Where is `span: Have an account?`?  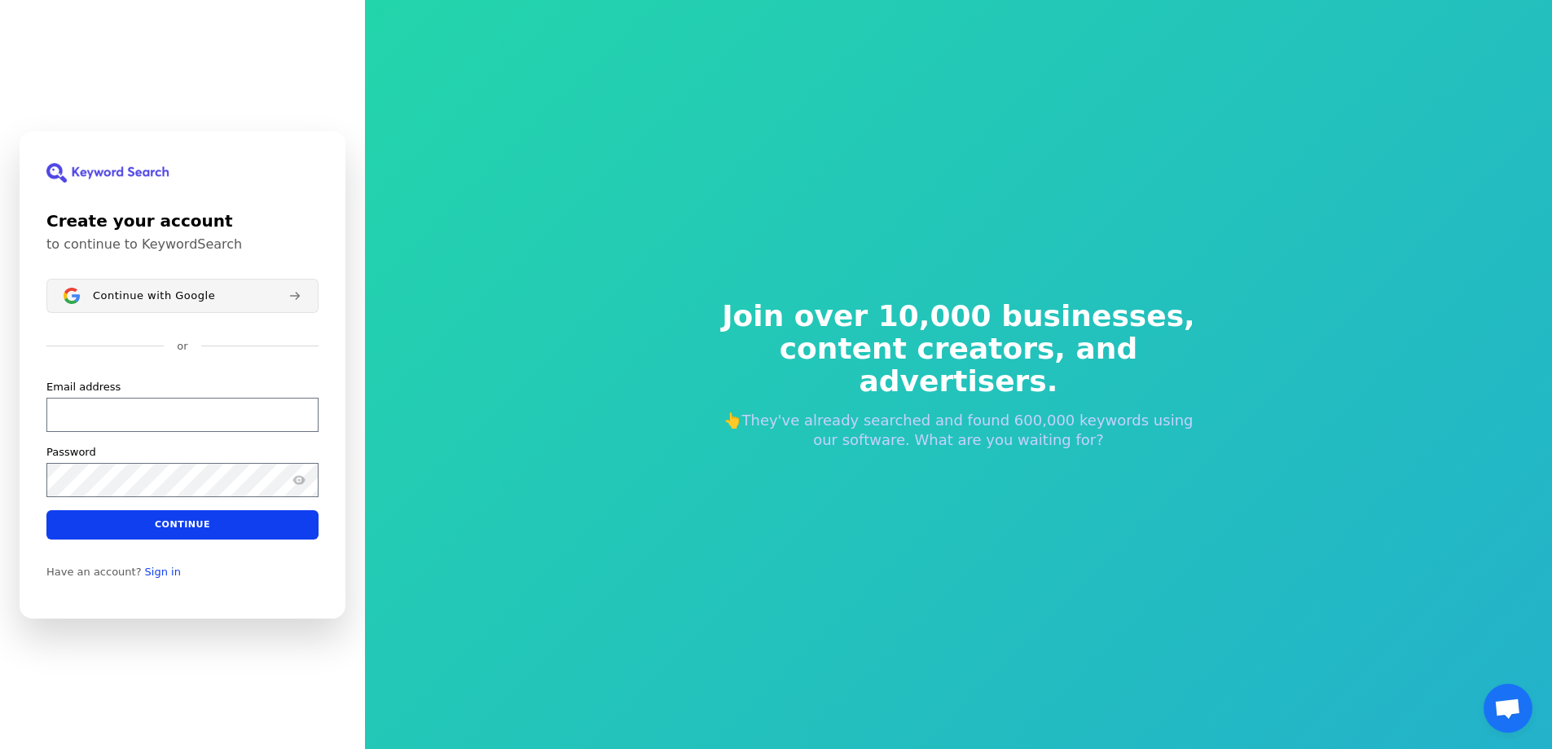 span: Have an account? is located at coordinates (94, 571).